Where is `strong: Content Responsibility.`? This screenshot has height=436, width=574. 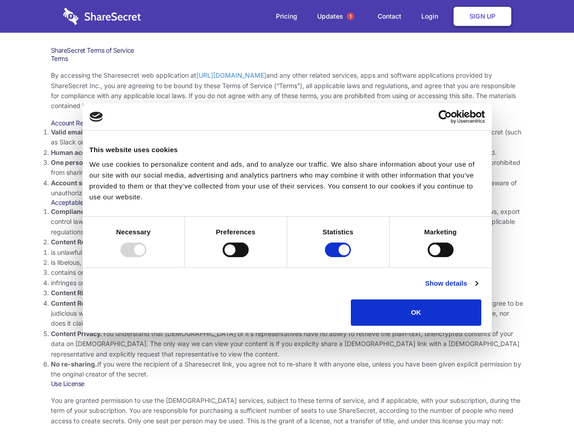
strong: Content Responsibility. is located at coordinates (87, 303).